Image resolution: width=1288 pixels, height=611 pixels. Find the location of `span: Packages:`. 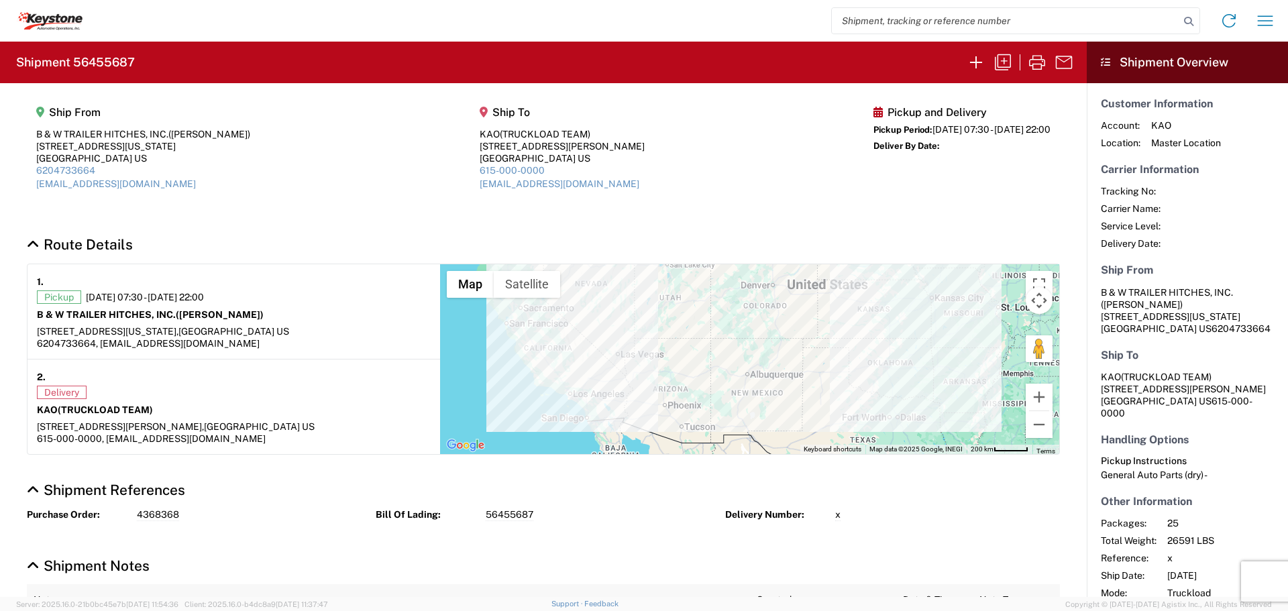

span: Packages: is located at coordinates (1129, 523).